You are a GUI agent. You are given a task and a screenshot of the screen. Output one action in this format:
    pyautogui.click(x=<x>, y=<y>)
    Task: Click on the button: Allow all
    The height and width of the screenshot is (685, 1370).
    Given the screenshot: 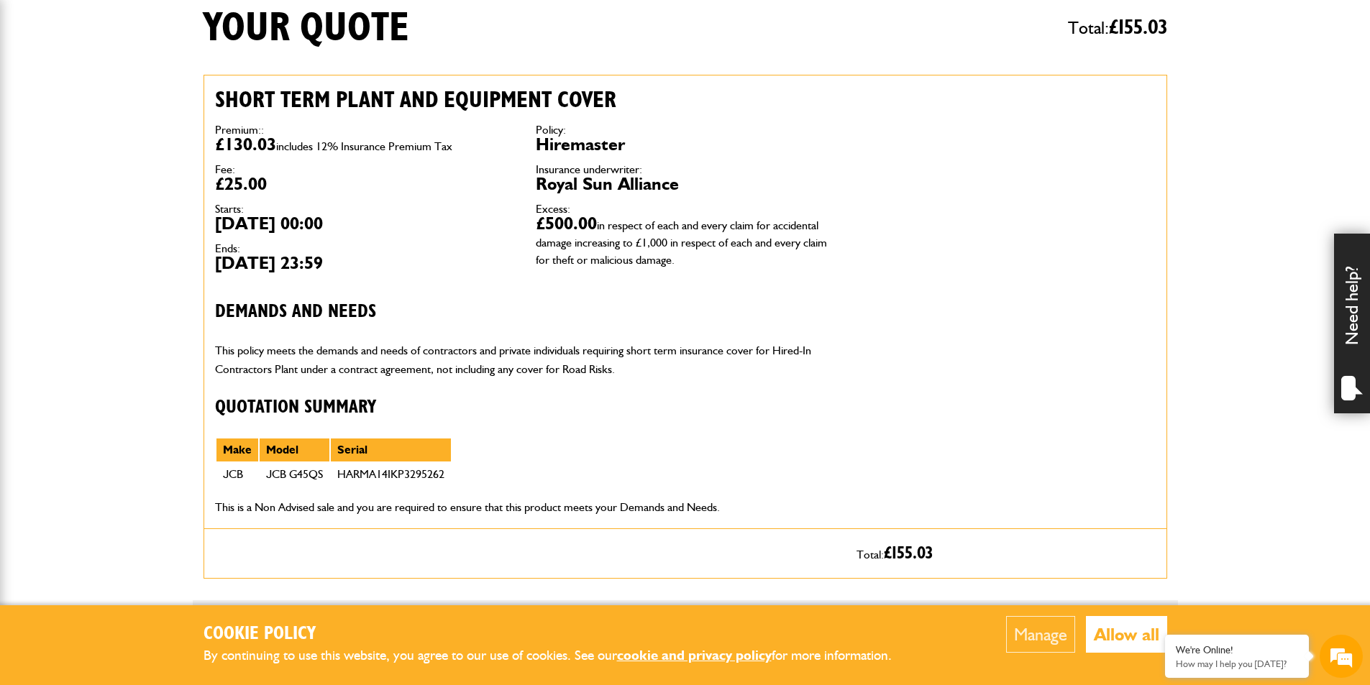 What is the action you would take?
    pyautogui.click(x=1126, y=634)
    